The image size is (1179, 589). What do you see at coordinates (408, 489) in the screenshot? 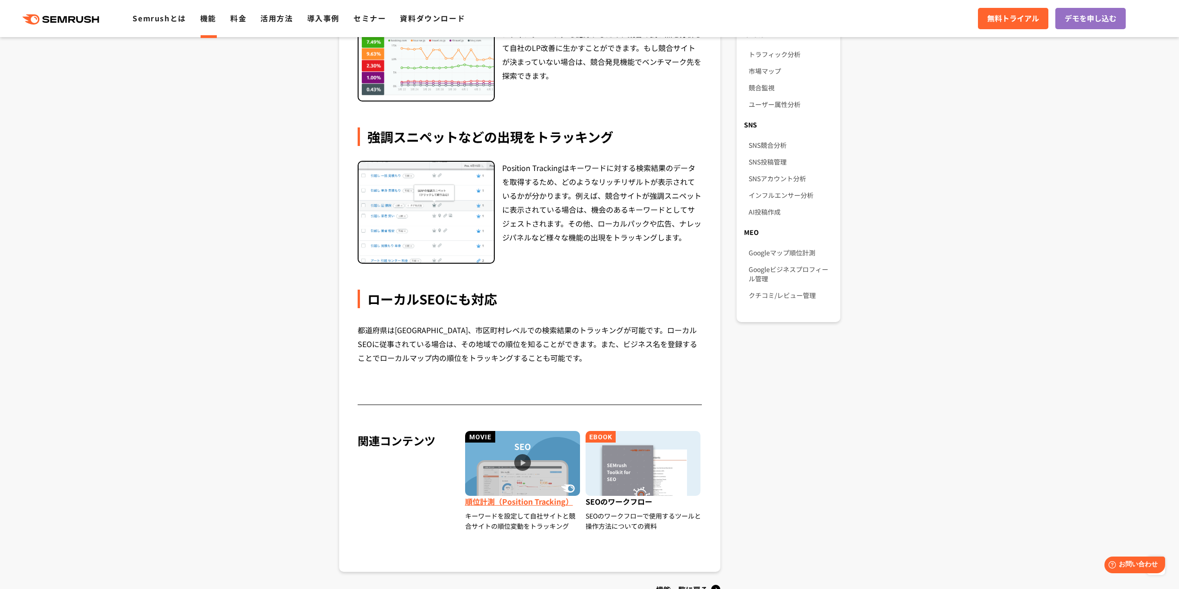
I see `div: 関連コンテンツ` at bounding box center [408, 489].